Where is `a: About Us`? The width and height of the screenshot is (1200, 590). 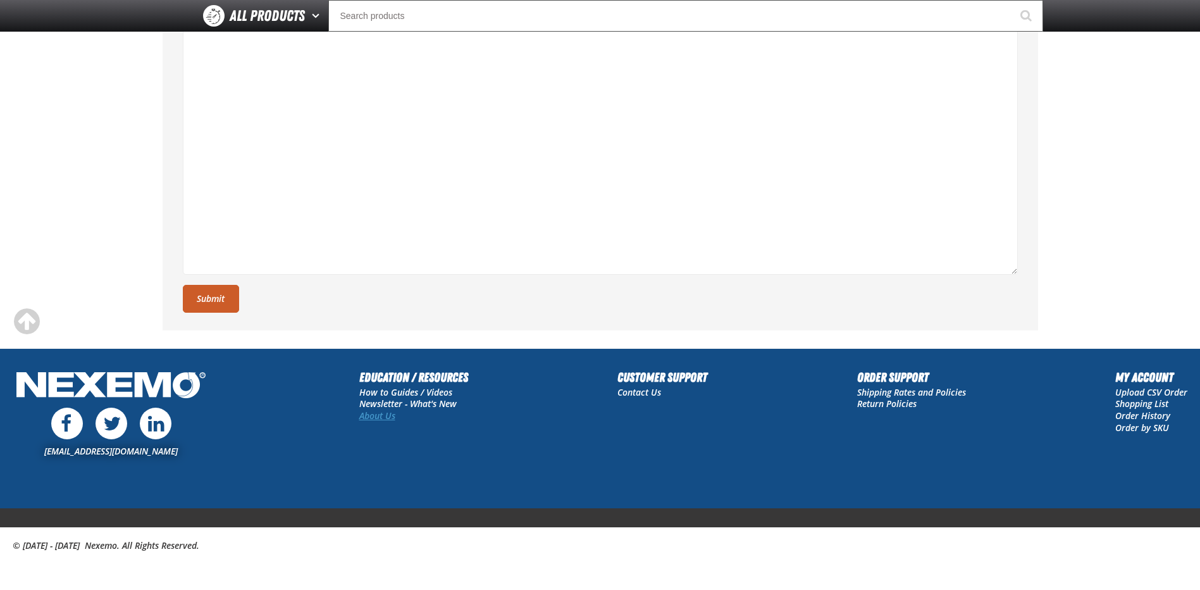
a: About Us is located at coordinates (377, 415).